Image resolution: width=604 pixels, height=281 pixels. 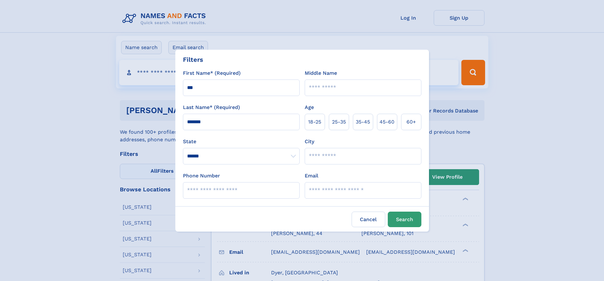 What do you see at coordinates (405, 219) in the screenshot?
I see `button: Search` at bounding box center [405, 219].